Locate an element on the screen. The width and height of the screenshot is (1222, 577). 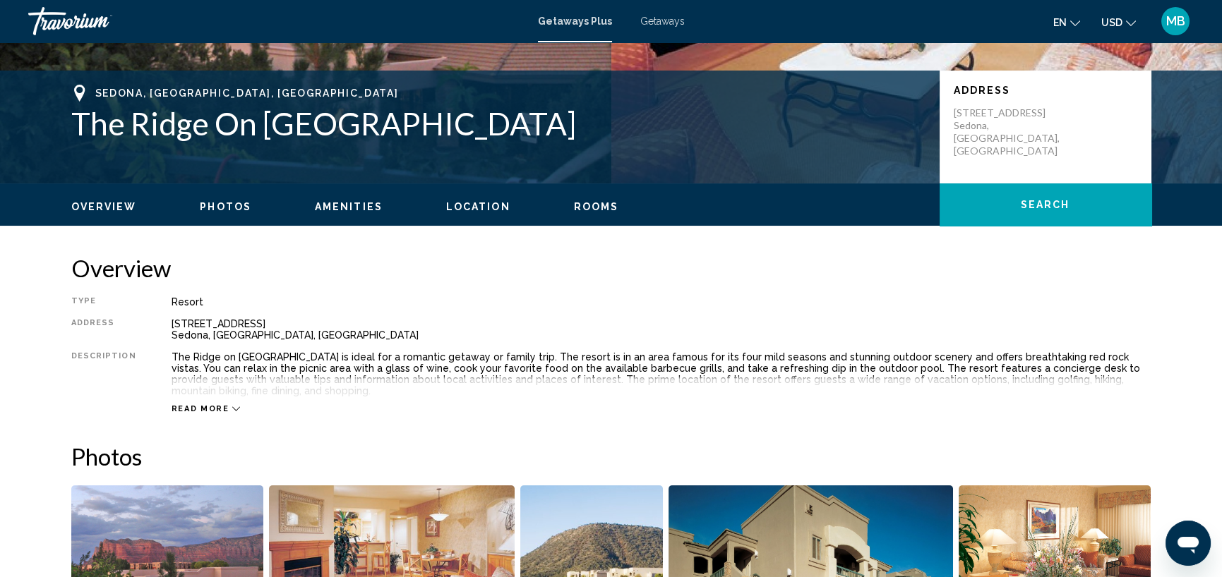
span: Search is located at coordinates (1045, 205).